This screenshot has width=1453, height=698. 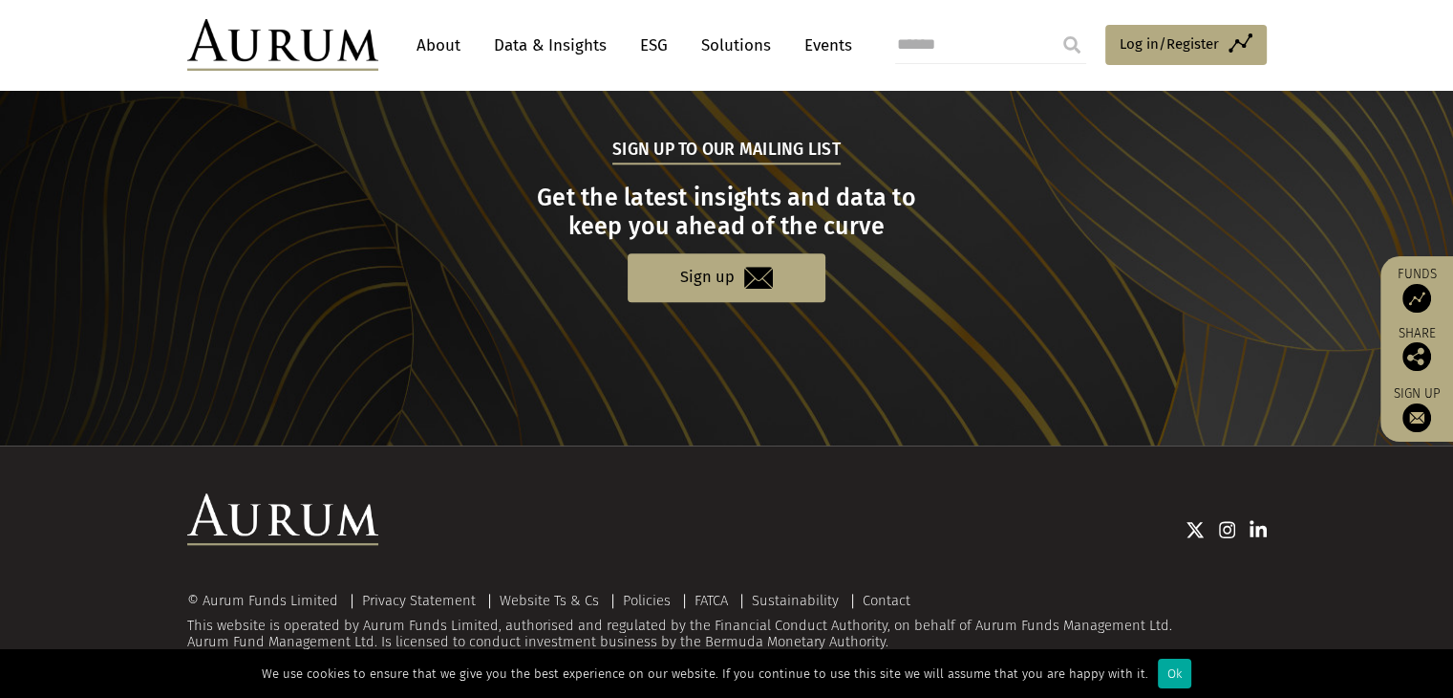 What do you see at coordinates (1417, 289) in the screenshot?
I see `a: Funds` at bounding box center [1417, 289].